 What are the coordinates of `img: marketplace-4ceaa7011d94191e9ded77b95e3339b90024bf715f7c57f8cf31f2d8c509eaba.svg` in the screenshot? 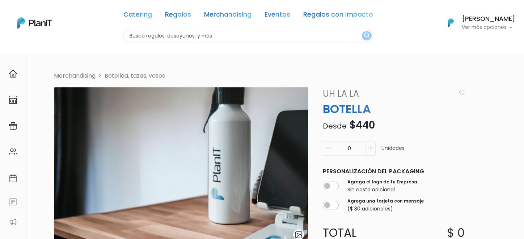 It's located at (13, 100).